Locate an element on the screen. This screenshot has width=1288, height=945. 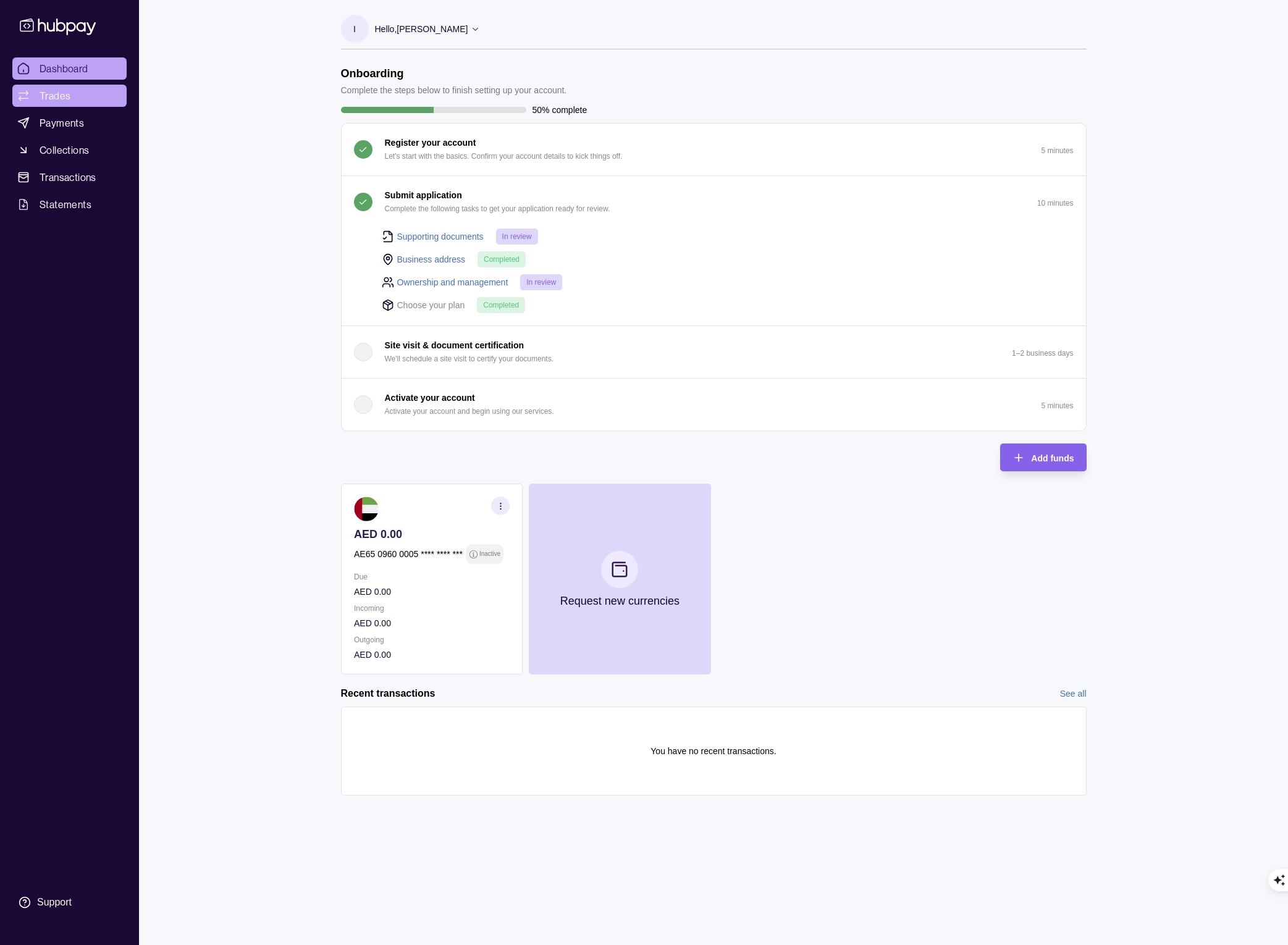
a: See all is located at coordinates (1073, 693).